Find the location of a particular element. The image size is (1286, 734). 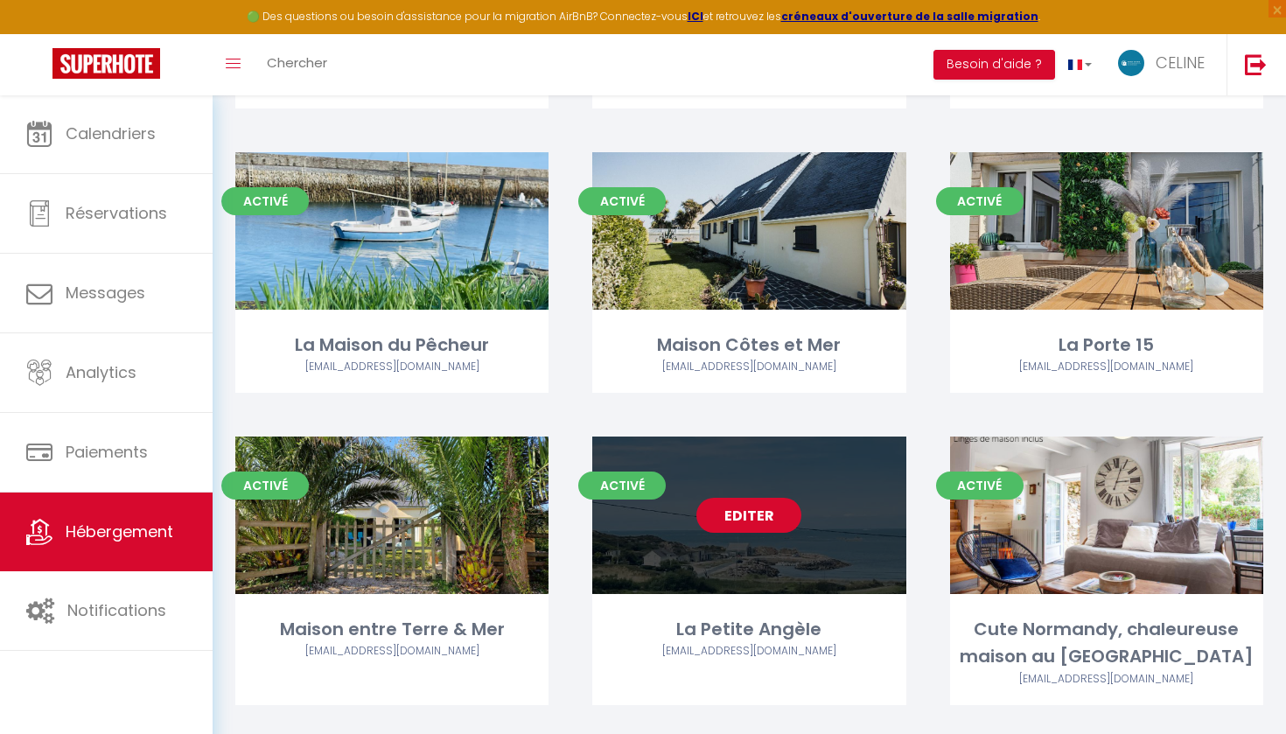

button: Besoin d'aide ? is located at coordinates (994, 65).